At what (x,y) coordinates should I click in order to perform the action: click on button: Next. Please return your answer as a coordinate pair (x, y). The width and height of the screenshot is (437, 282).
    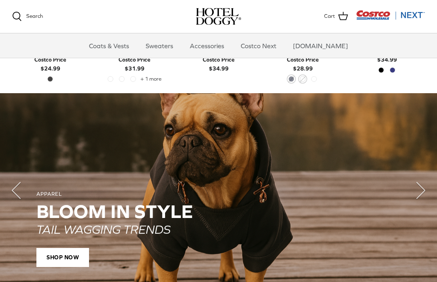
    Looking at the image, I should click on (421, 191).